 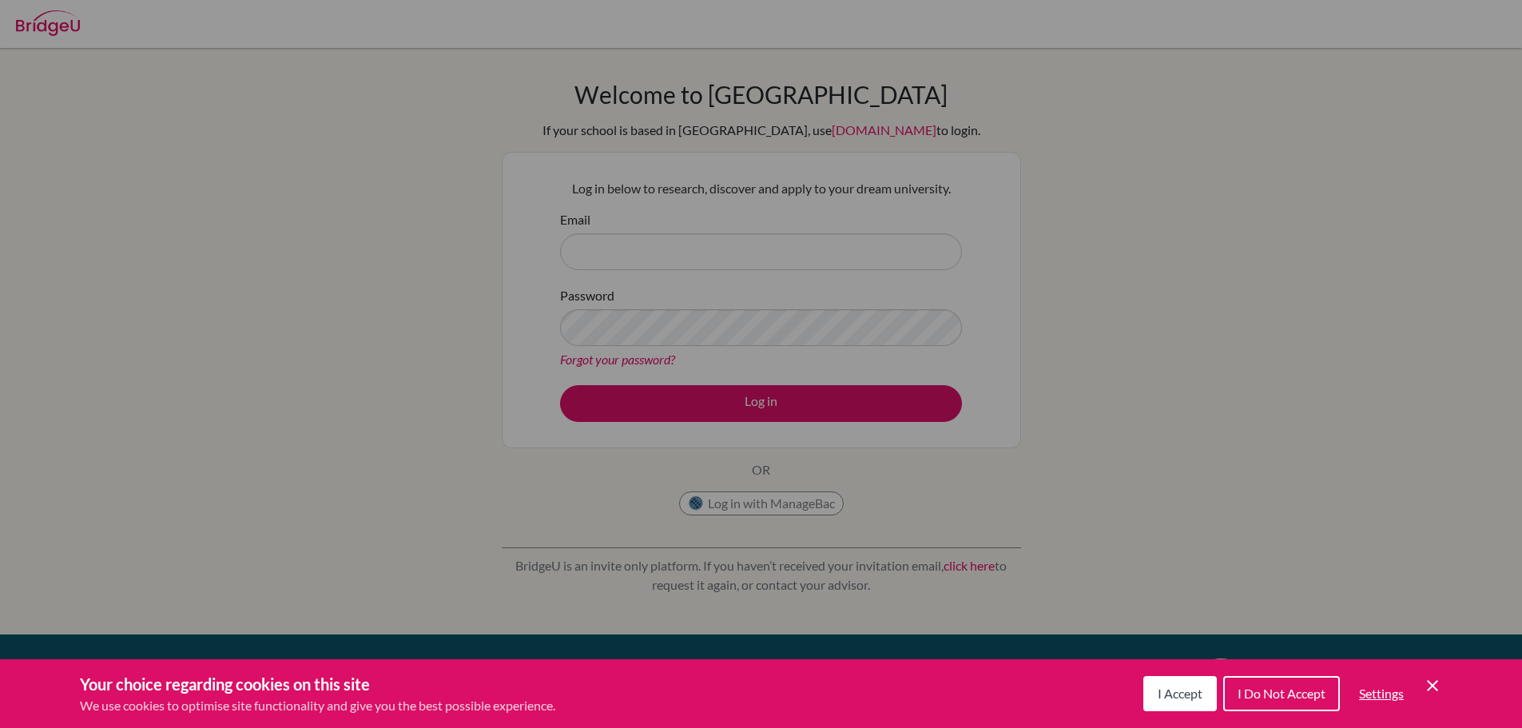 I want to click on h3: Your choice regarding cookies on this site, so click(x=317, y=684).